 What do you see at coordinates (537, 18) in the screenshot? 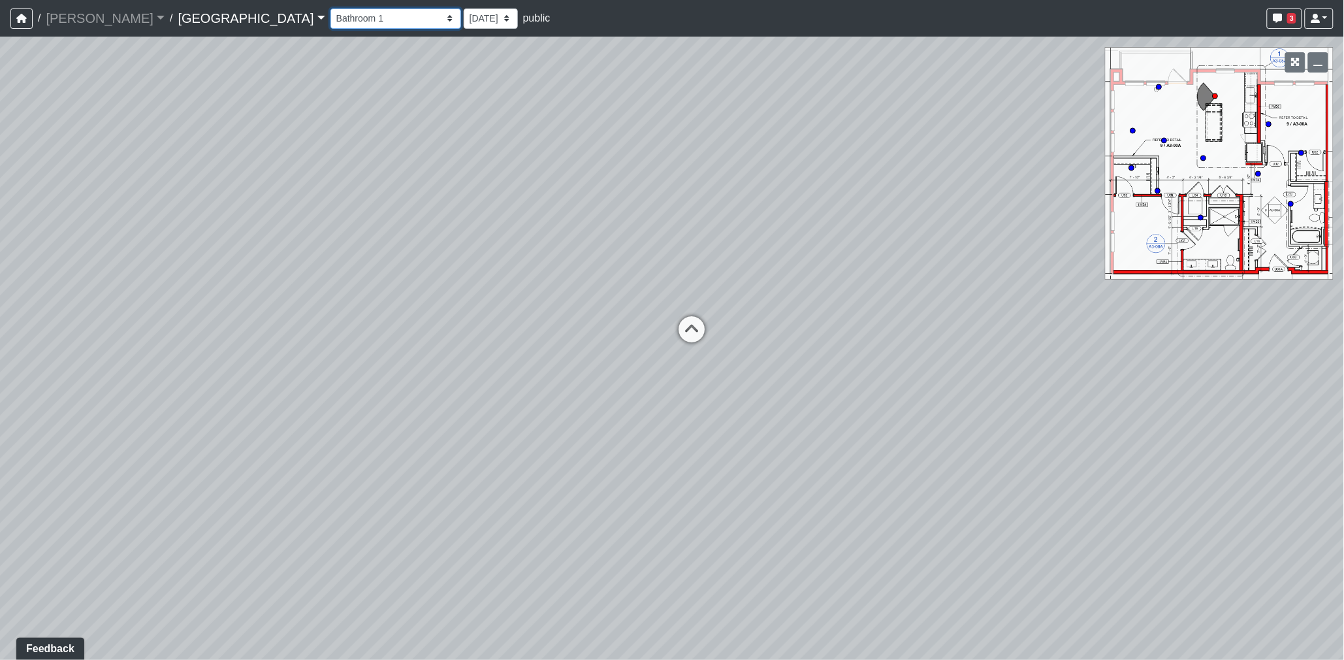
I see `span: public` at bounding box center [537, 18].